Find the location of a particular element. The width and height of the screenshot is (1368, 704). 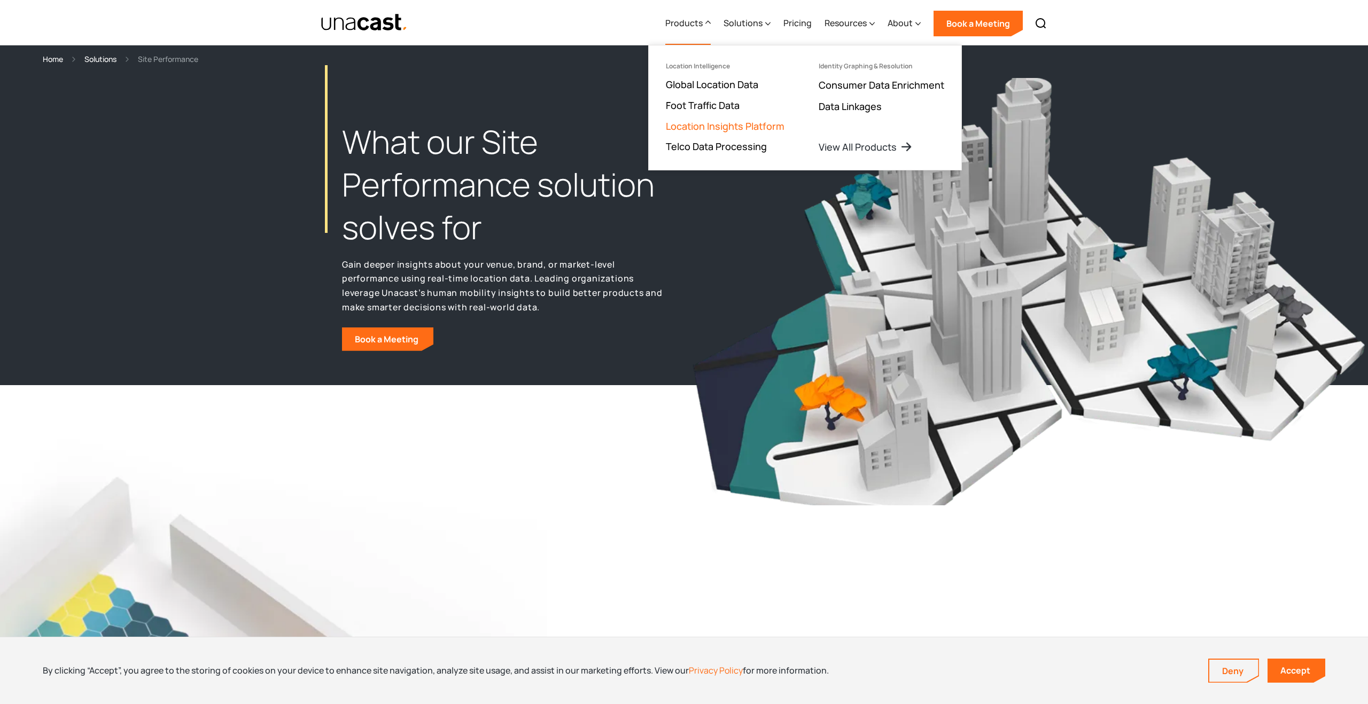

a: Foot Traffic Data is located at coordinates (703, 105).